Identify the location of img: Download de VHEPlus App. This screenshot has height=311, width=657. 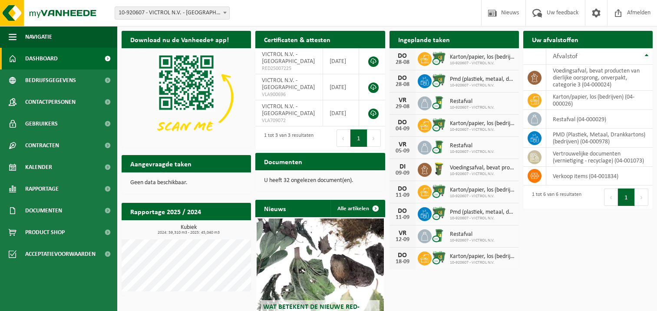
(186, 97).